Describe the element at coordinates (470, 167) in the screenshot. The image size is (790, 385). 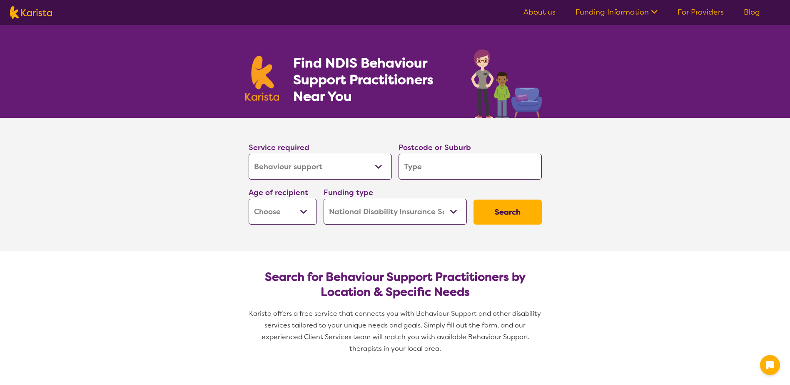
I see `input: Type` at that location.